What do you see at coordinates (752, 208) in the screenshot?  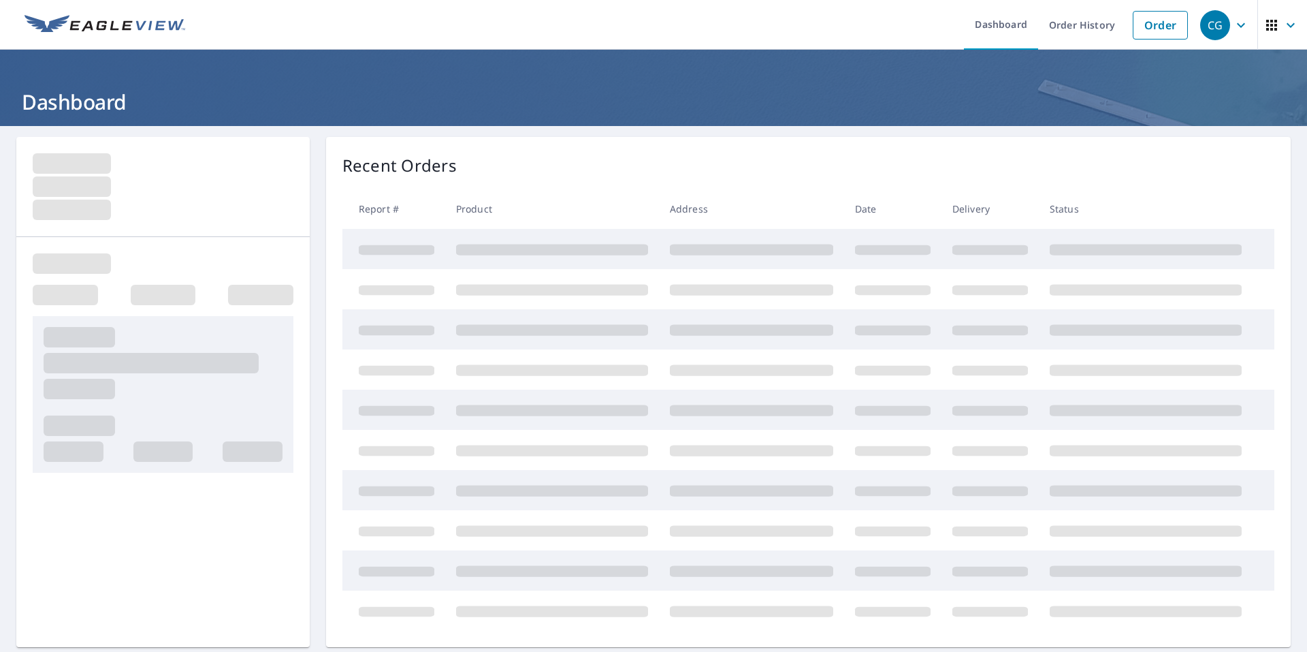 I see `th: Address` at bounding box center [752, 208].